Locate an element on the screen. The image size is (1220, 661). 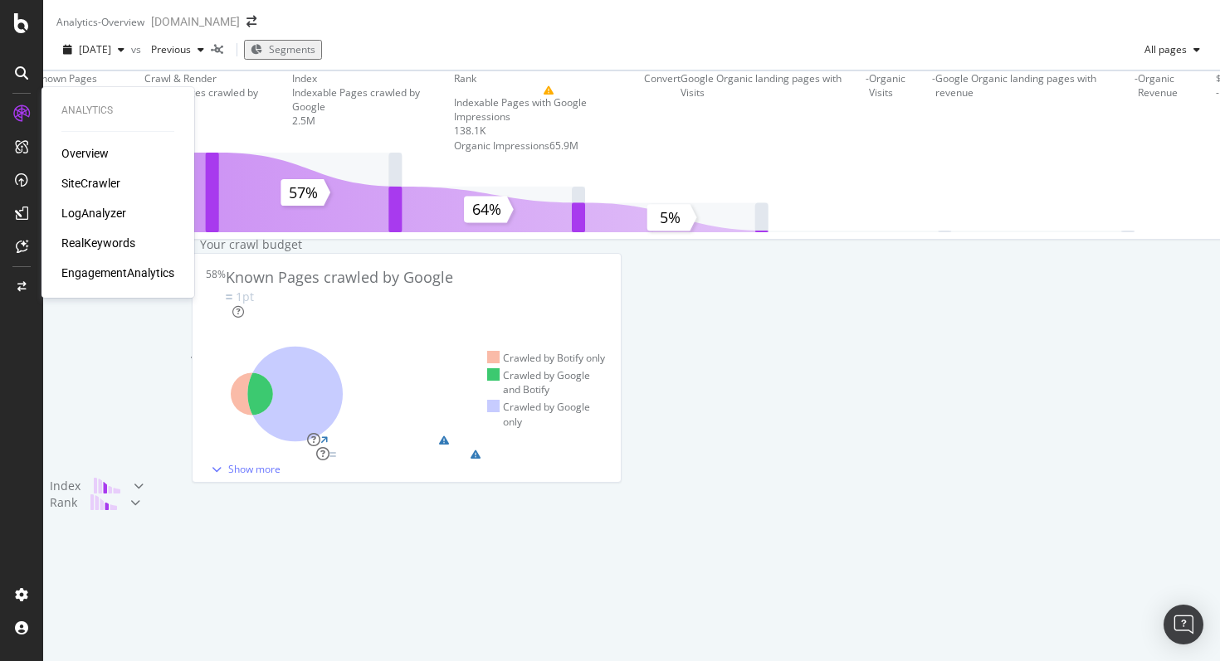
a: SiteCrawler is located at coordinates (90, 183).